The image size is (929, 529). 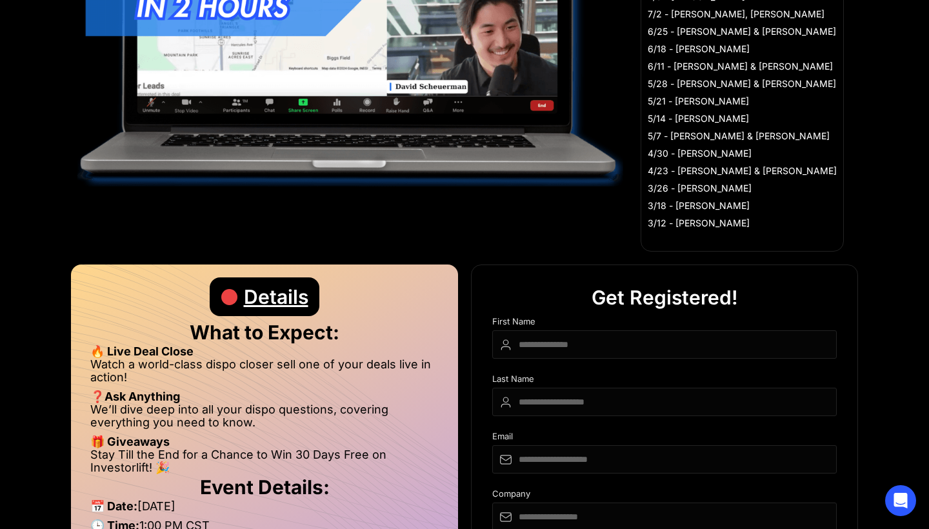 I want to click on li: We’ll dive deep into all your dispo questions, covering everything you need to know., so click(x=264, y=419).